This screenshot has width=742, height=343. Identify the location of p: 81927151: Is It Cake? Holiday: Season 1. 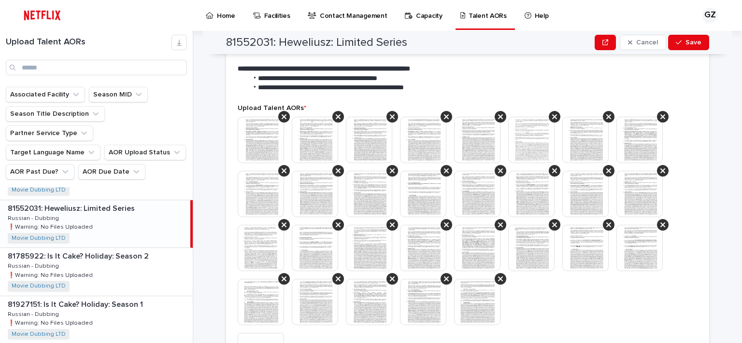
(76, 304).